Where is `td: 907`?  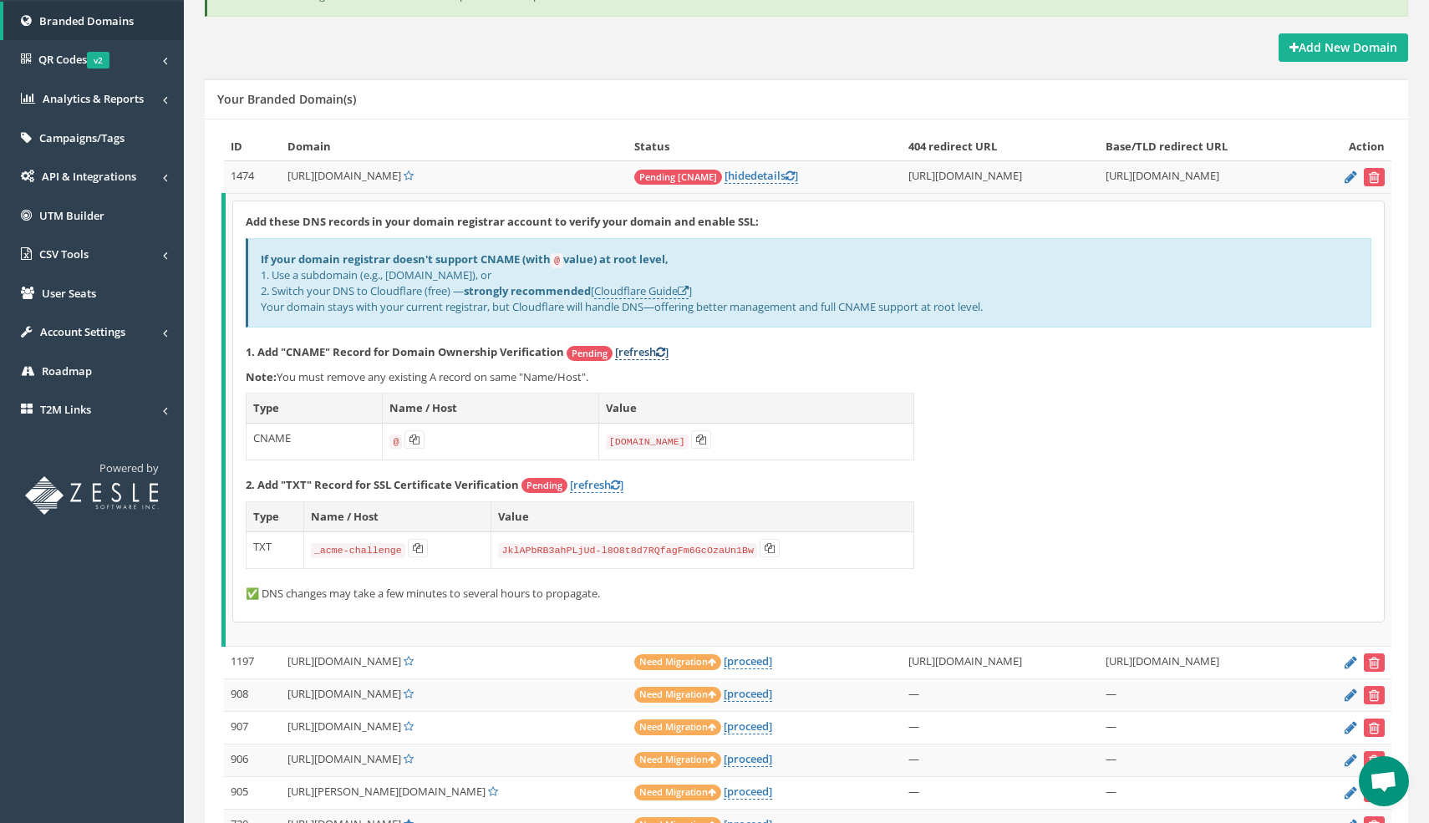 td: 907 is located at coordinates (252, 728).